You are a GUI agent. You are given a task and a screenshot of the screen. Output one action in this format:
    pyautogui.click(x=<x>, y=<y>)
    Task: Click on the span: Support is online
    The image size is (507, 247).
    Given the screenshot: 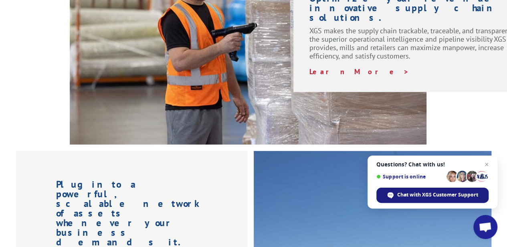 What is the action you would take?
    pyautogui.click(x=410, y=176)
    